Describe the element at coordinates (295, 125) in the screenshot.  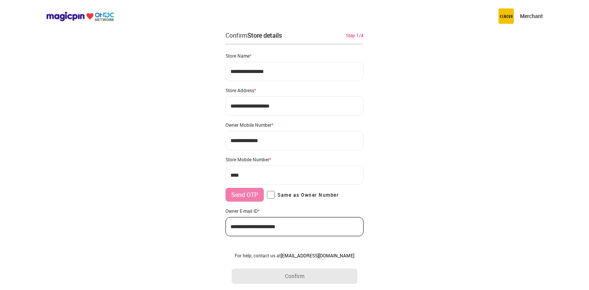
I see `div: Owner Mobile Number` at that location.